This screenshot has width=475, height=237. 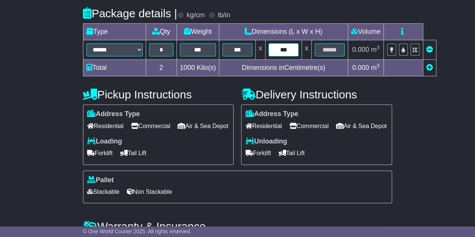 I want to click on h4: Delivery Instructions, so click(x=317, y=94).